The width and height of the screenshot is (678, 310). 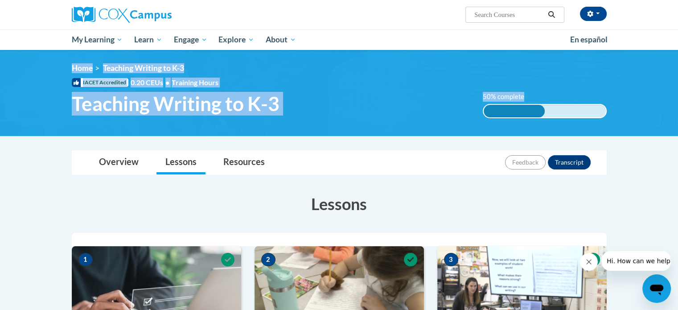 What do you see at coordinates (551, 15) in the screenshot?
I see `button: Search` at bounding box center [551, 15].